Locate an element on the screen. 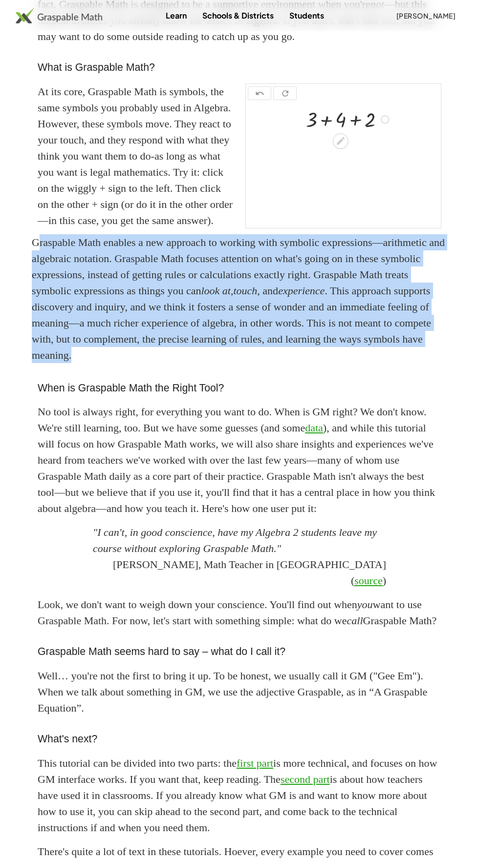 The image size is (479, 858). a: second part is located at coordinates (305, 779).